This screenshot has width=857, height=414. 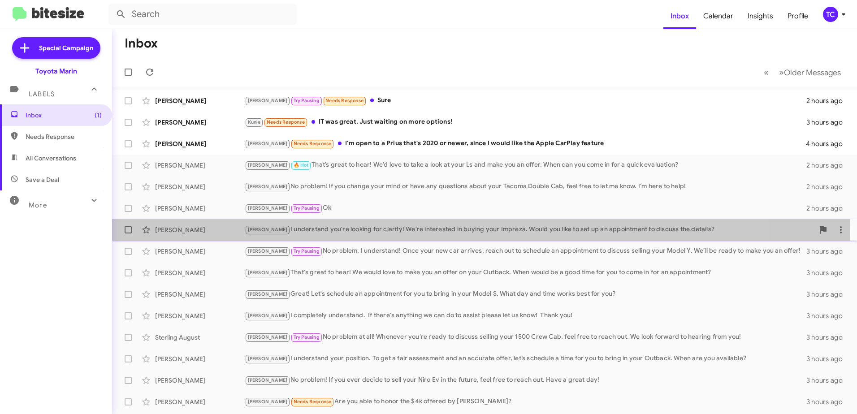 I want to click on div: No problem, I understand! Once your new car arrives, reach out to schedule an appointment to disc..., so click(x=525, y=251).